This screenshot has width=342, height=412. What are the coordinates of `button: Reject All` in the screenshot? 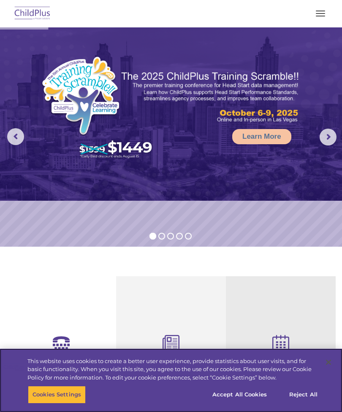 It's located at (303, 395).